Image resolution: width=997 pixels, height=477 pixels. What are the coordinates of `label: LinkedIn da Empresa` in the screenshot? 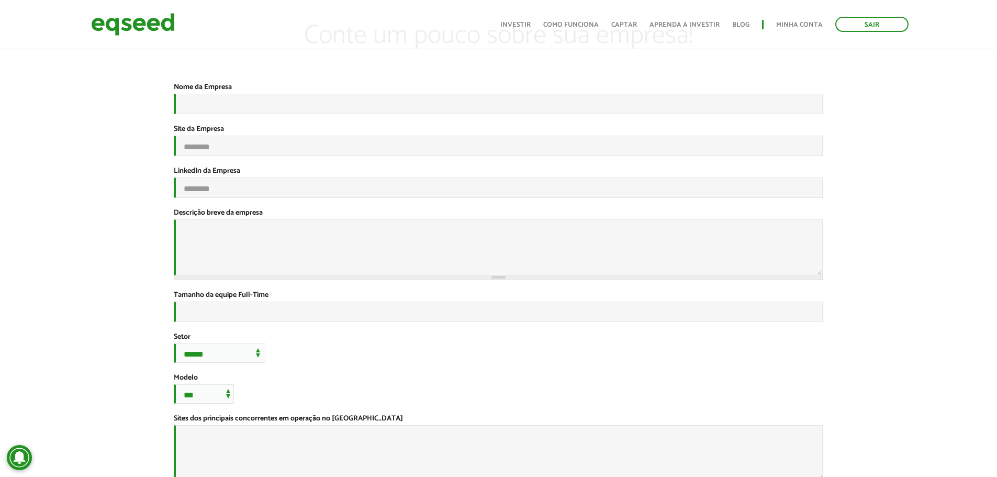 It's located at (207, 171).